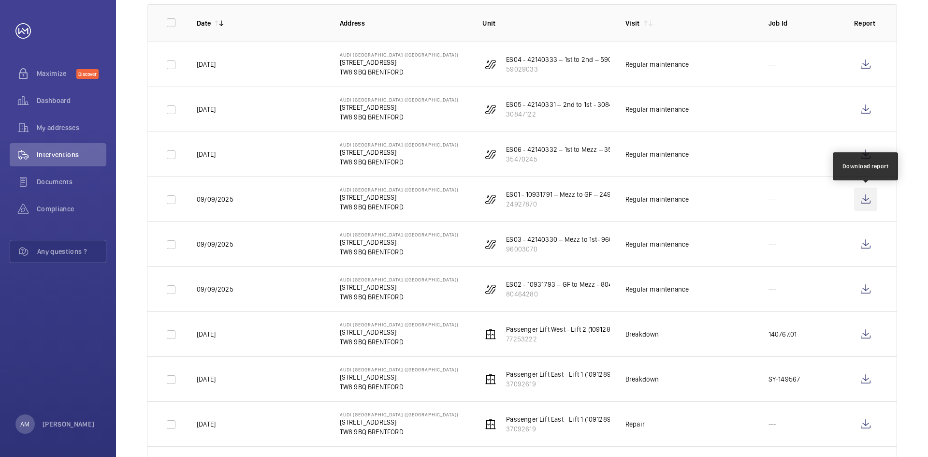 This screenshot has width=928, height=457. Describe the element at coordinates (72, 251) in the screenshot. I see `span: Any questions ?` at that location.